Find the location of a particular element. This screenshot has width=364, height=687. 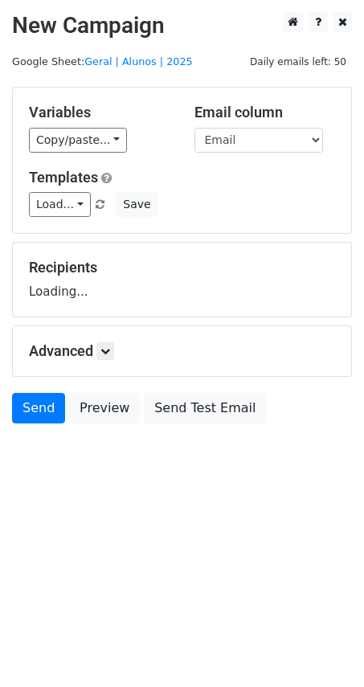

h5: Variables is located at coordinates (100, 112).